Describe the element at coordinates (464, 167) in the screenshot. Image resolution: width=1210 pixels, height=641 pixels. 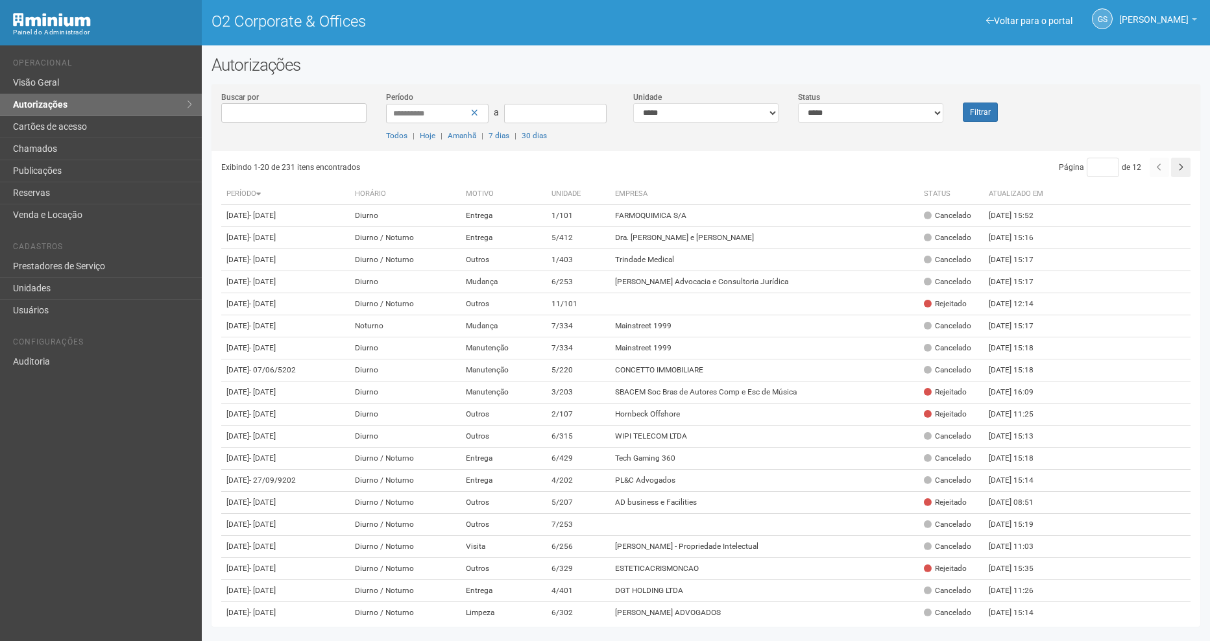
I see `div: Exibindo 1-20 de 231 itens encontrados` at that location.